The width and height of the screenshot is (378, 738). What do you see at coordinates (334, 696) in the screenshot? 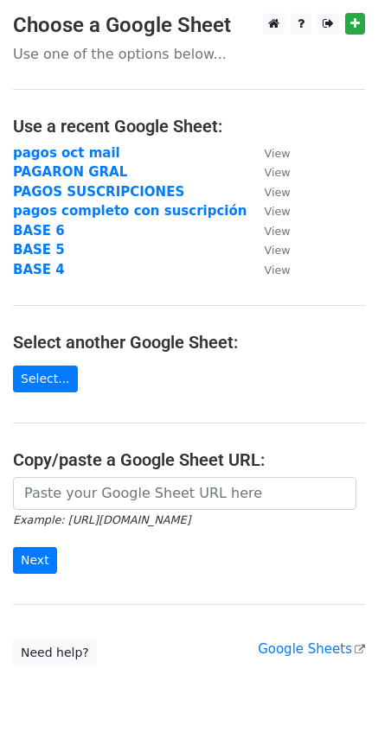
I see `div: Chat Widget` at bounding box center [334, 696].